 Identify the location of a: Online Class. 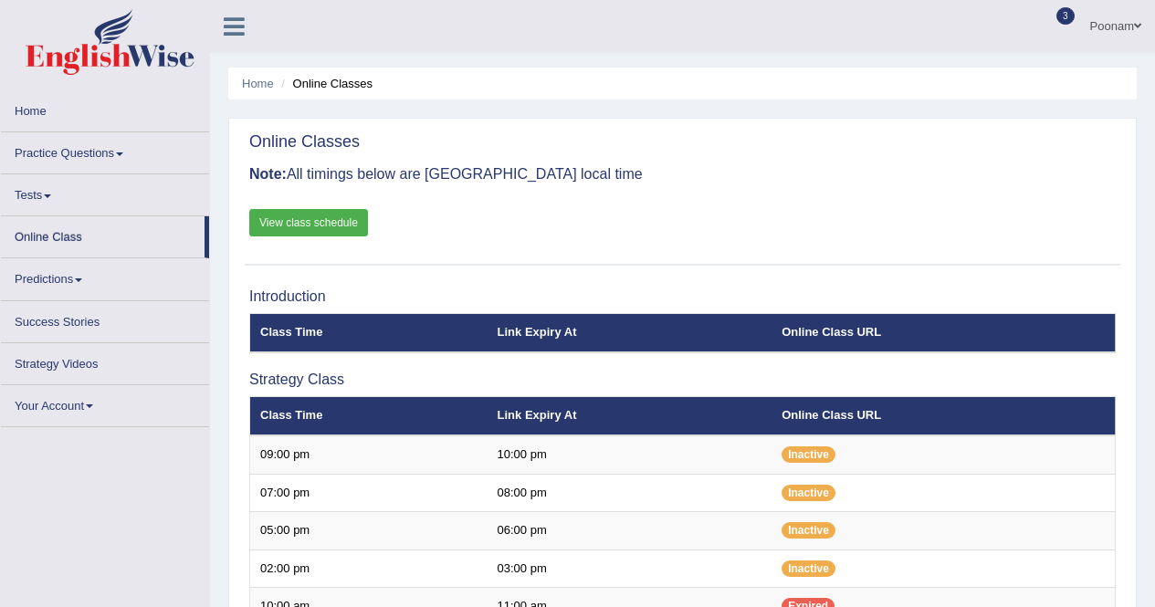
(102, 234).